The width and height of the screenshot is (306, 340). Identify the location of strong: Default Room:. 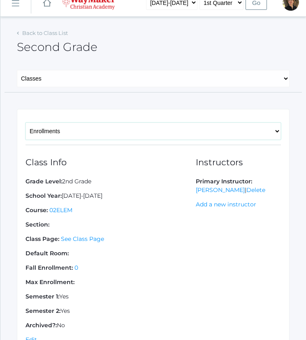
(47, 253).